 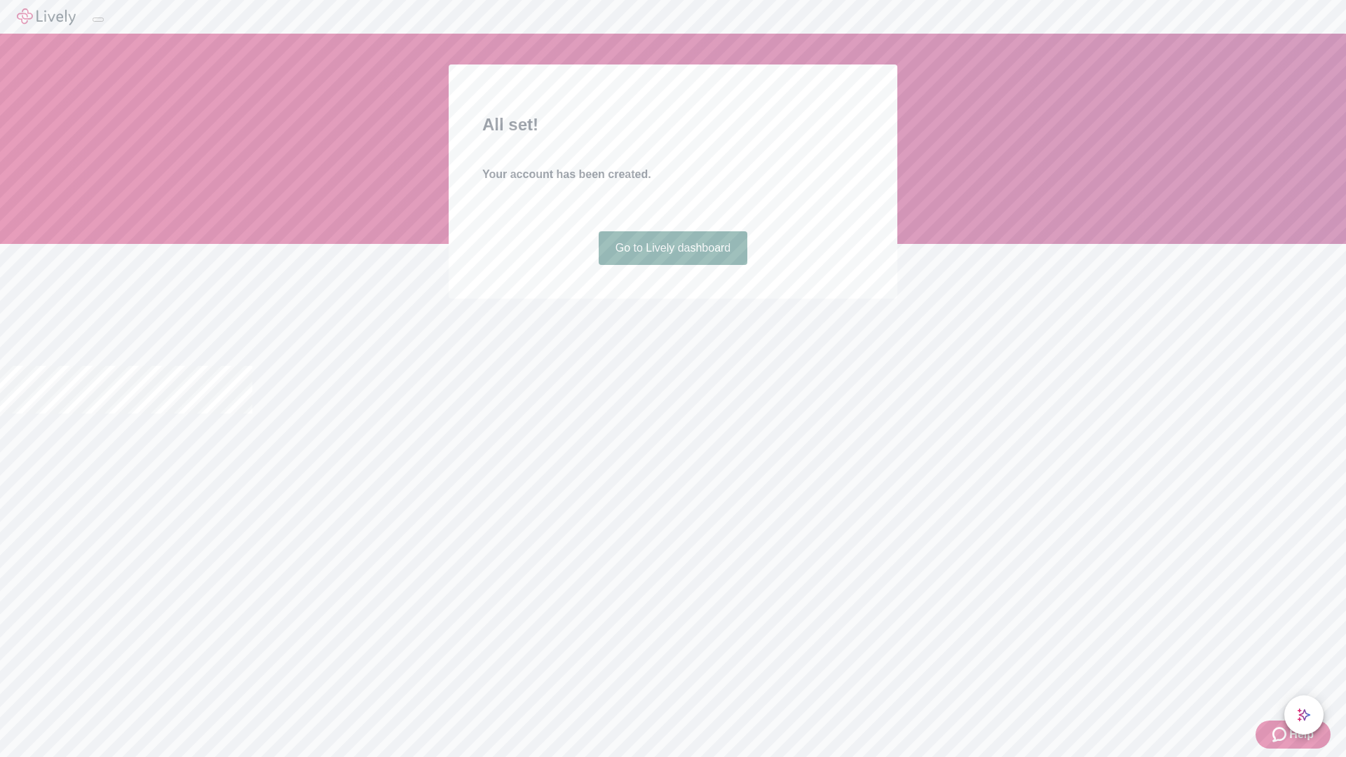 I want to click on svg: Lively AI Assistant, so click(x=1304, y=715).